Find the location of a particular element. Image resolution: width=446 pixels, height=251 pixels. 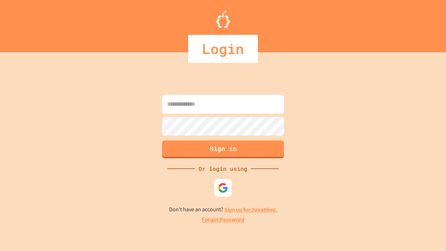

a: Sign up for JuiceMind. is located at coordinates (251, 209).